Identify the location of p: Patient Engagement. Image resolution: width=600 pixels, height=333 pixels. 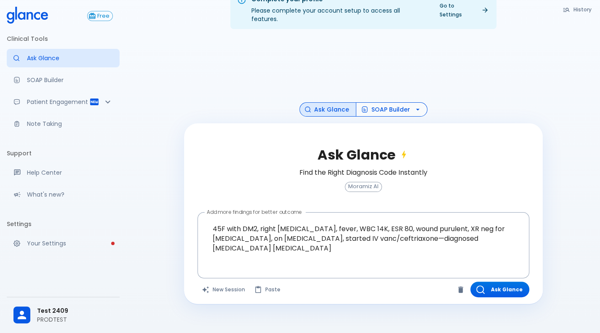
(58, 102).